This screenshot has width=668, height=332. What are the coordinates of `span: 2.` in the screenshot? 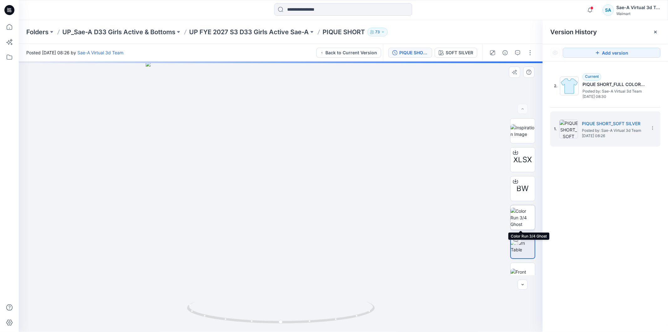 It's located at (556, 86).